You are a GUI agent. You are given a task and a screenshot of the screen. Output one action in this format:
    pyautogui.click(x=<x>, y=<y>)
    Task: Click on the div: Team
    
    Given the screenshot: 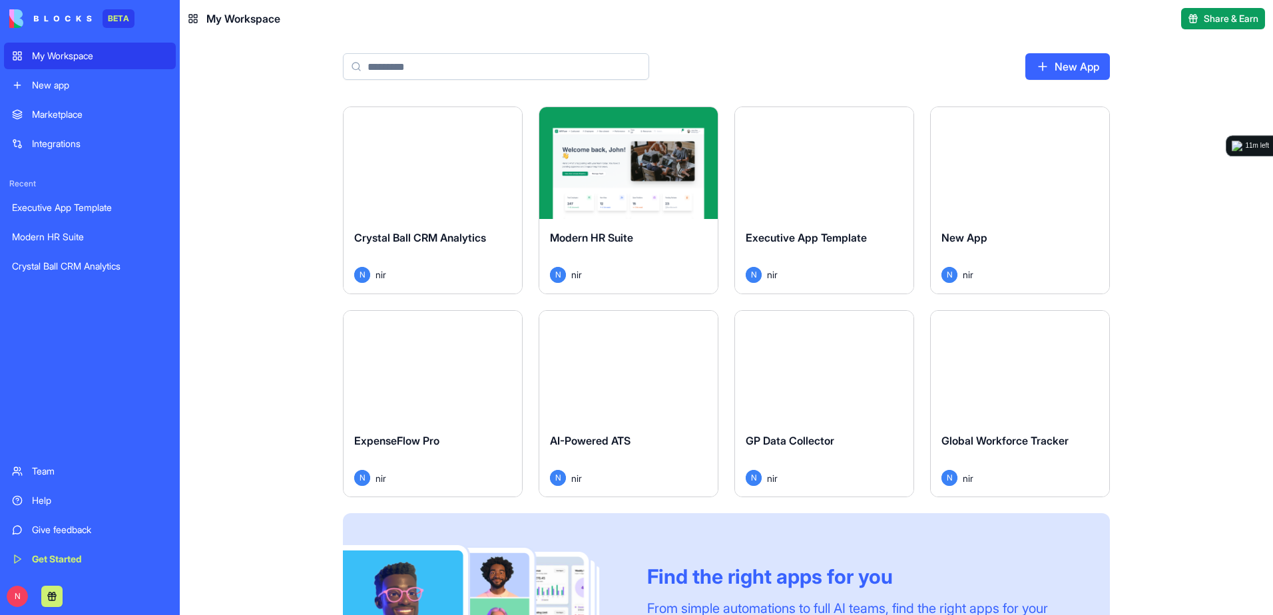 What is the action you would take?
    pyautogui.click(x=100, y=471)
    